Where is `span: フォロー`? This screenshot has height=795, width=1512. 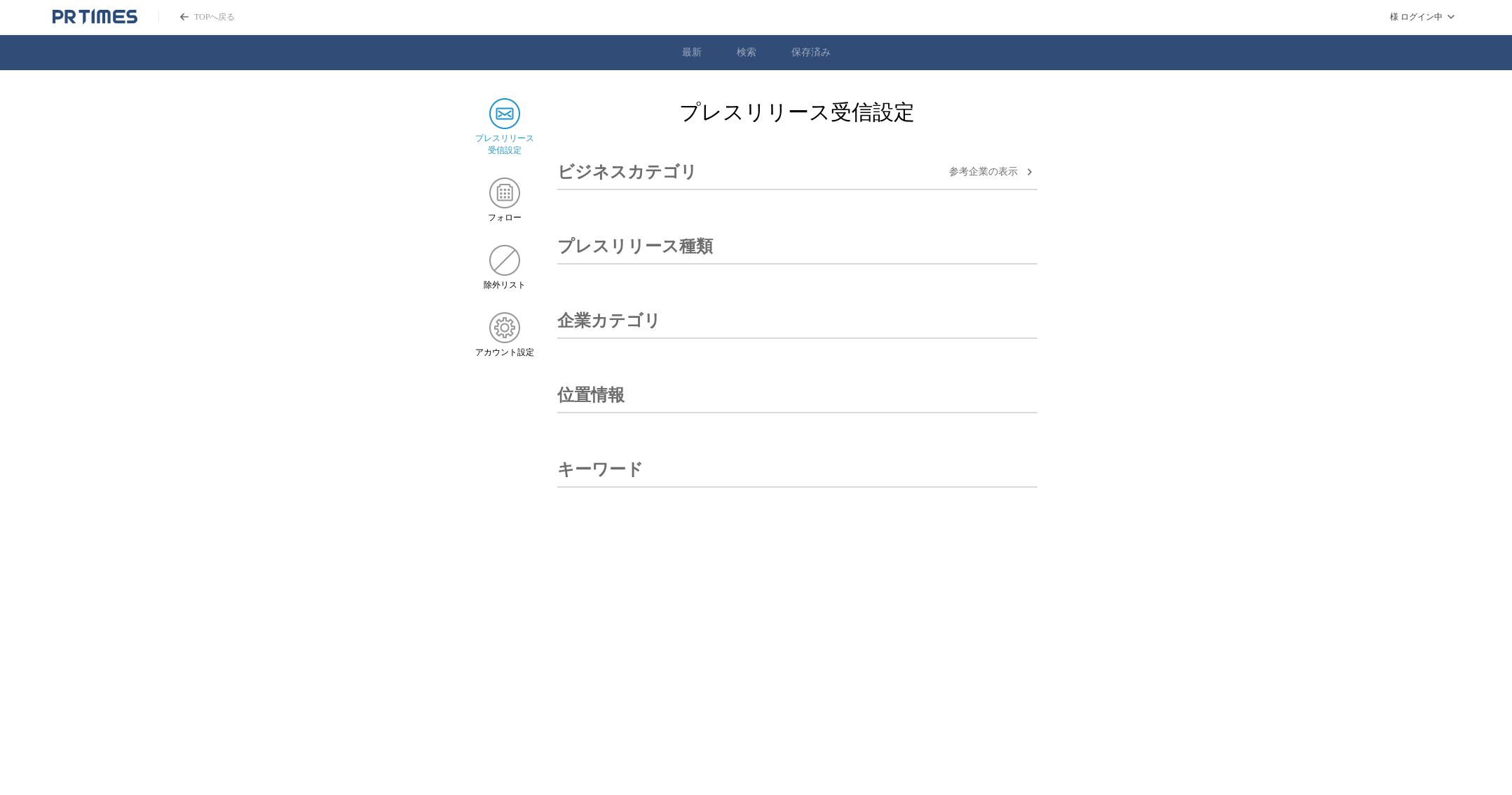
span: フォロー is located at coordinates (504, 217).